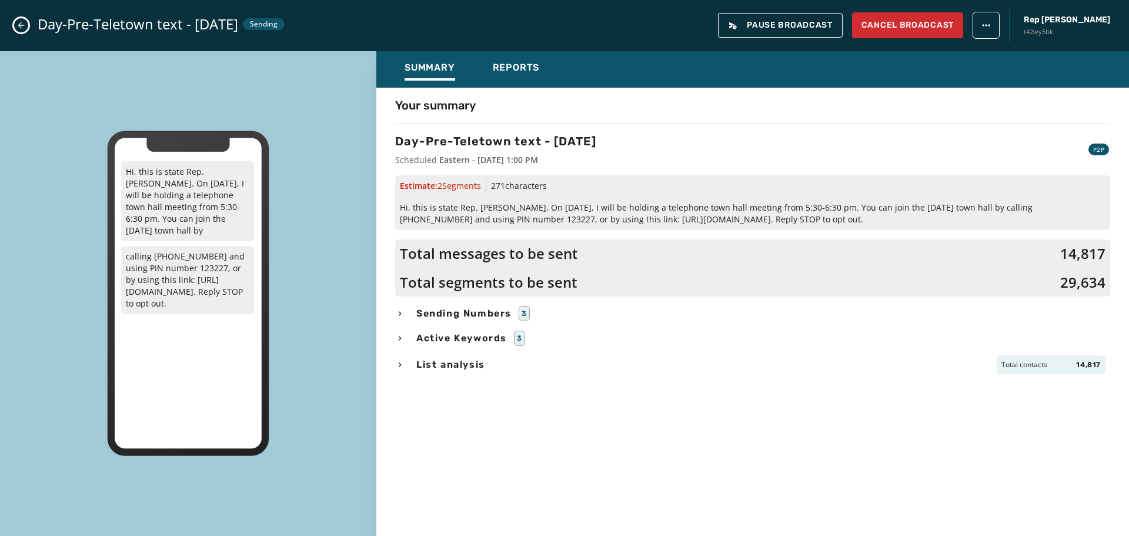 The height and width of the screenshot is (536, 1129). I want to click on button: List analysisTotal contacts14,817, so click(753, 365).